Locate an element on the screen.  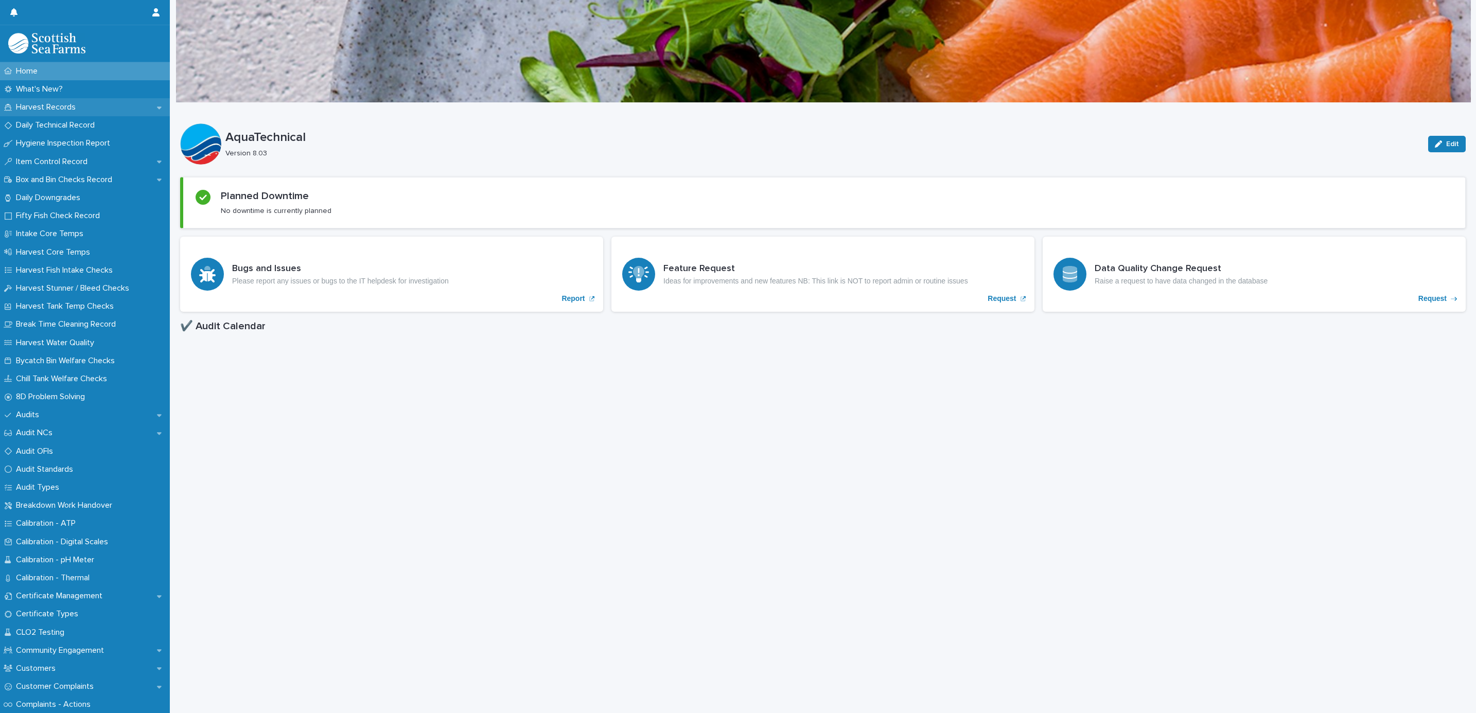
p: Item Control Record is located at coordinates (54, 162).